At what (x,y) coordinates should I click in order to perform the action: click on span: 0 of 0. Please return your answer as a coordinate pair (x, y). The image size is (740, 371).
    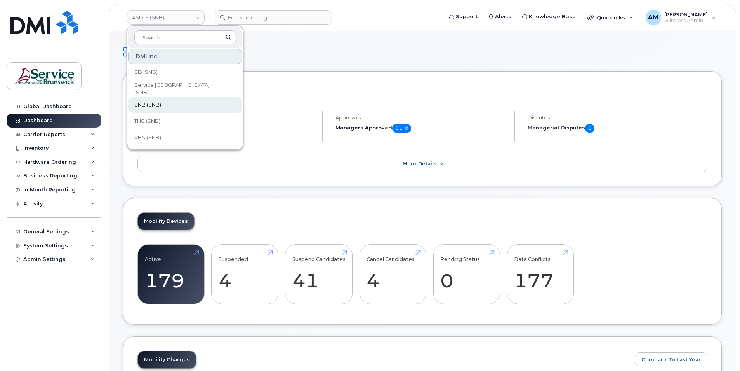
    Looking at the image, I should click on (402, 128).